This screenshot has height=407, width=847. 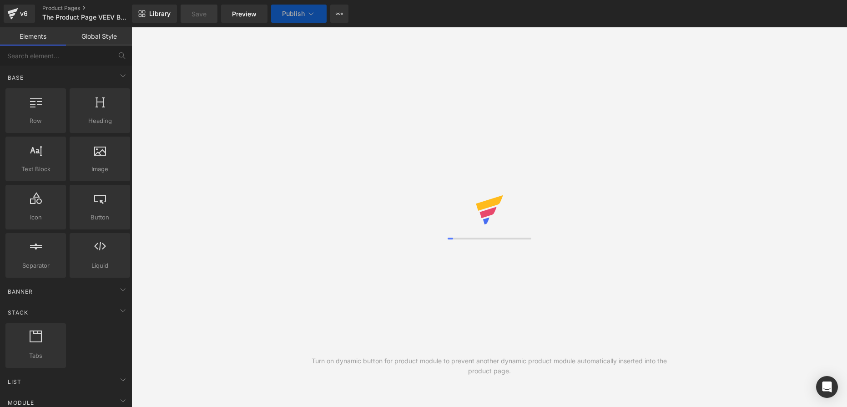 I want to click on span: Separator, so click(x=35, y=265).